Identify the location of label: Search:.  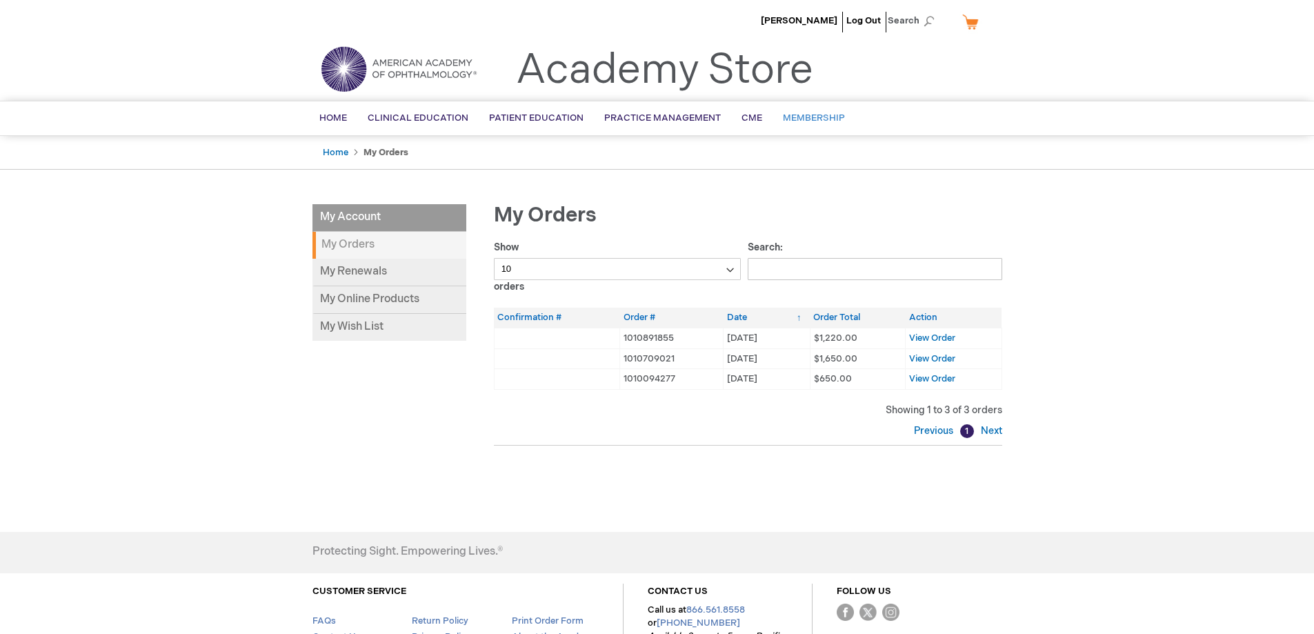
(874, 258).